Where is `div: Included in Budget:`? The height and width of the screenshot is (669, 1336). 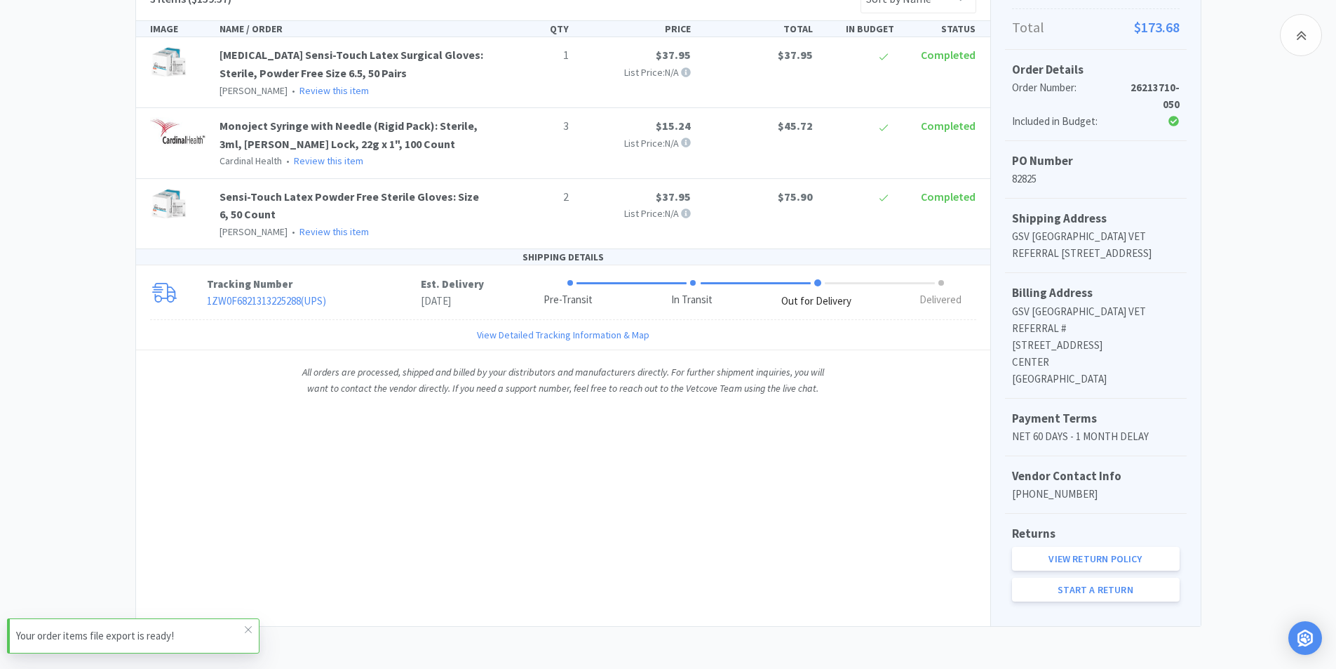 div: Included in Budget: is located at coordinates (1068, 121).